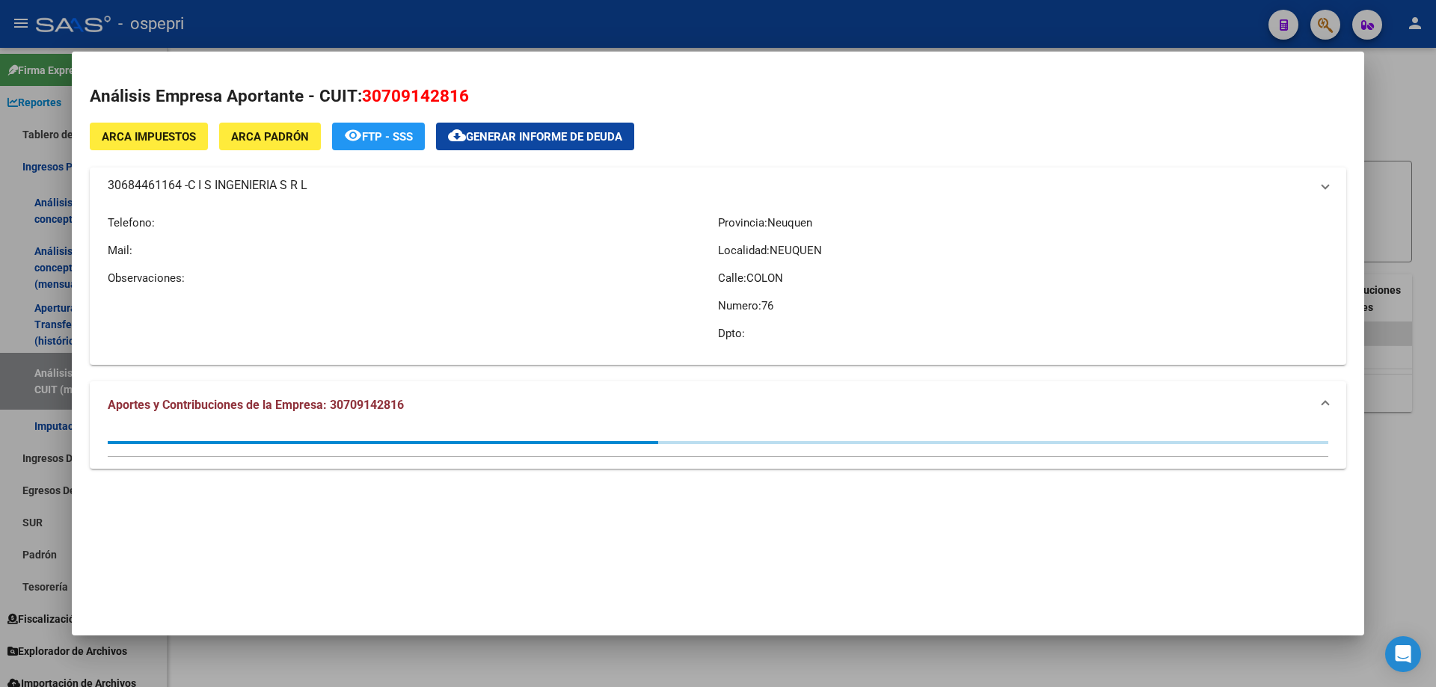  What do you see at coordinates (1023, 306) in the screenshot?
I see `p: Numero:` at bounding box center [1023, 306].